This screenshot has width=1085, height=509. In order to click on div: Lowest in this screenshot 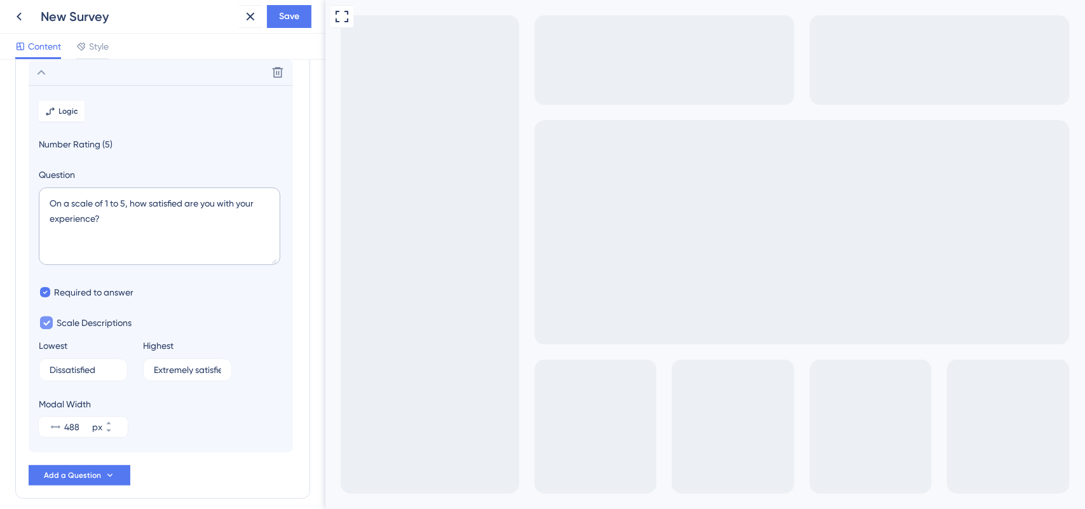, I will do `click(53, 346)`.